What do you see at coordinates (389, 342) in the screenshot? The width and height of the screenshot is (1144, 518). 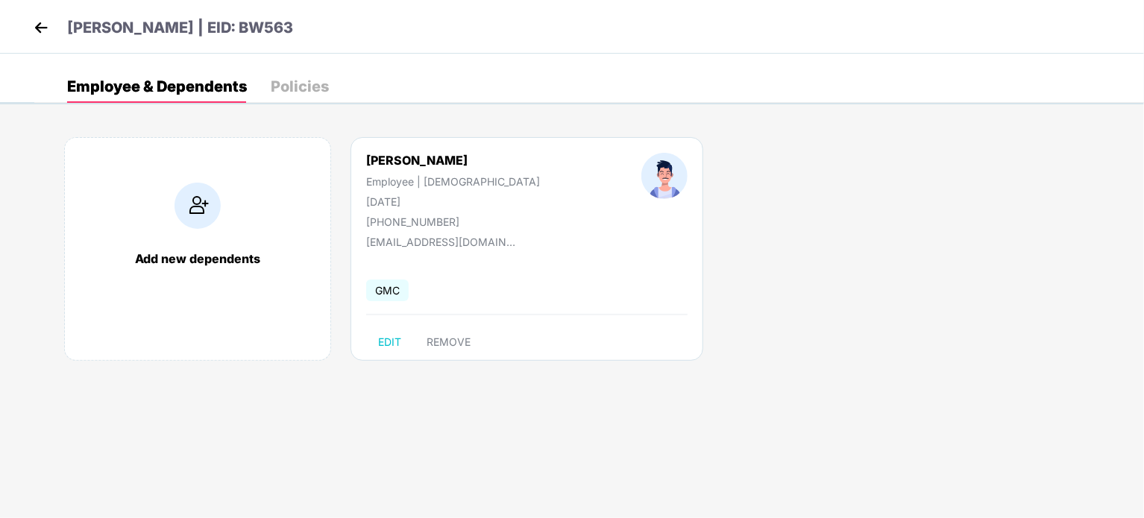 I see `span: EDIT` at bounding box center [389, 342].